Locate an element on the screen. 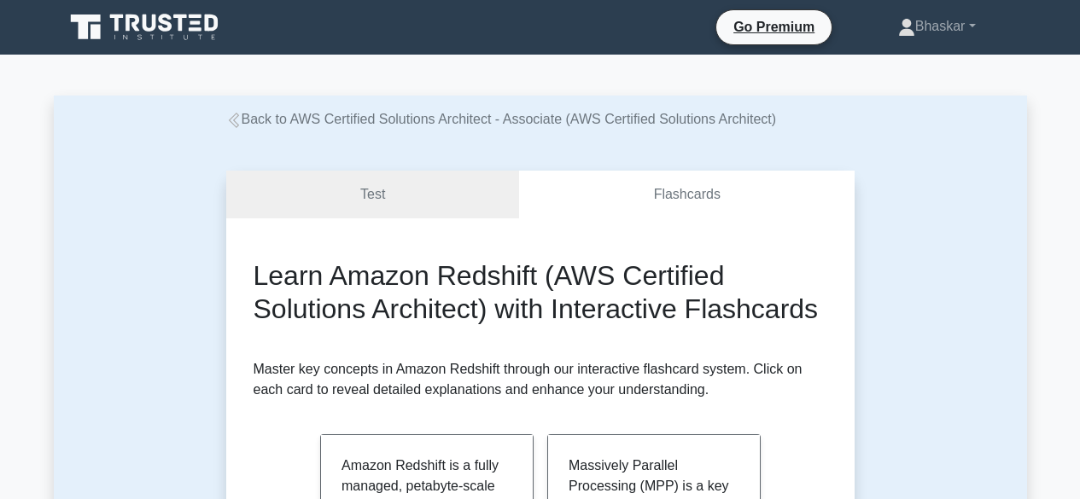 This screenshot has height=499, width=1080. a: Back to AWS Certified Solutions Architect - Associate (AWS Certified Solutions Architect) is located at coordinates (501, 119).